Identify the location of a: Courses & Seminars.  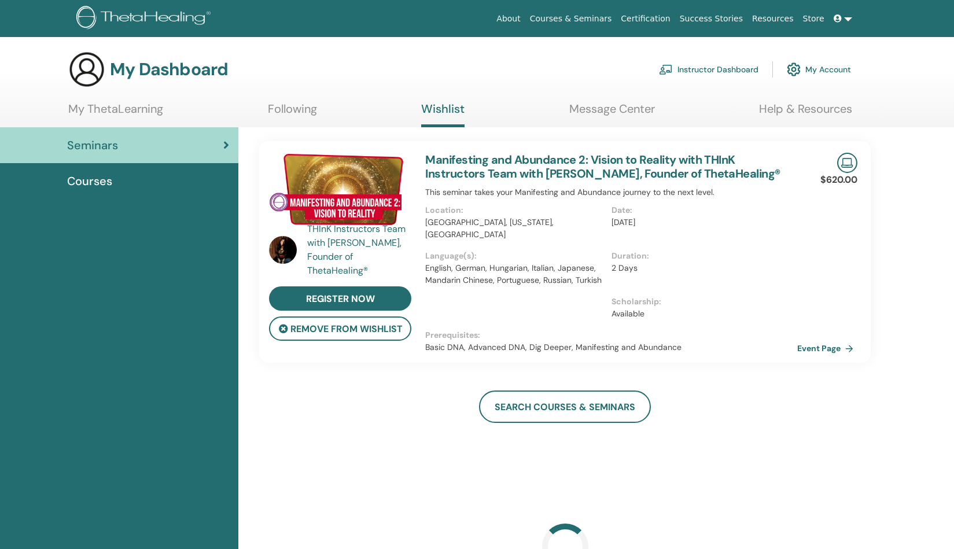
(571, 19).